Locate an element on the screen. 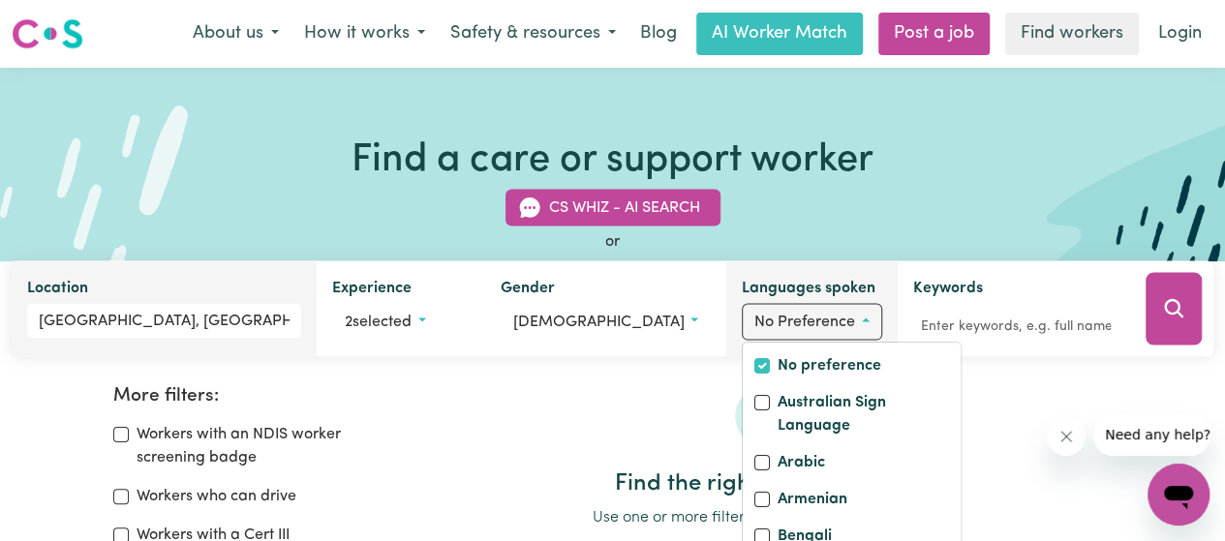 The width and height of the screenshot is (1225, 541). button: Worker language preferences is located at coordinates (812, 323).